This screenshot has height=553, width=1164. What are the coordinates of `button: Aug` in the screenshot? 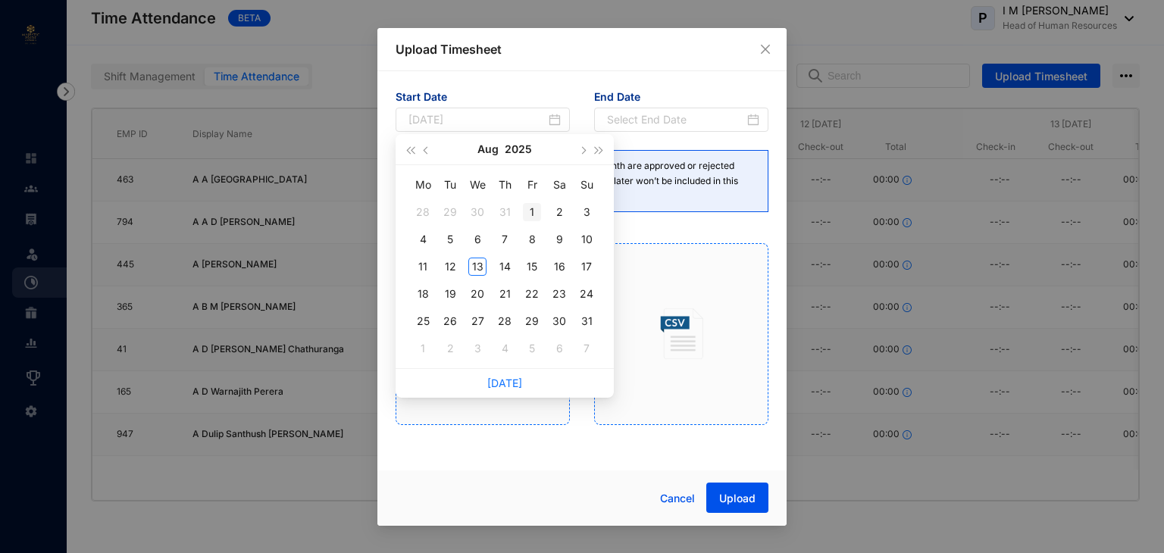 It's located at (488, 149).